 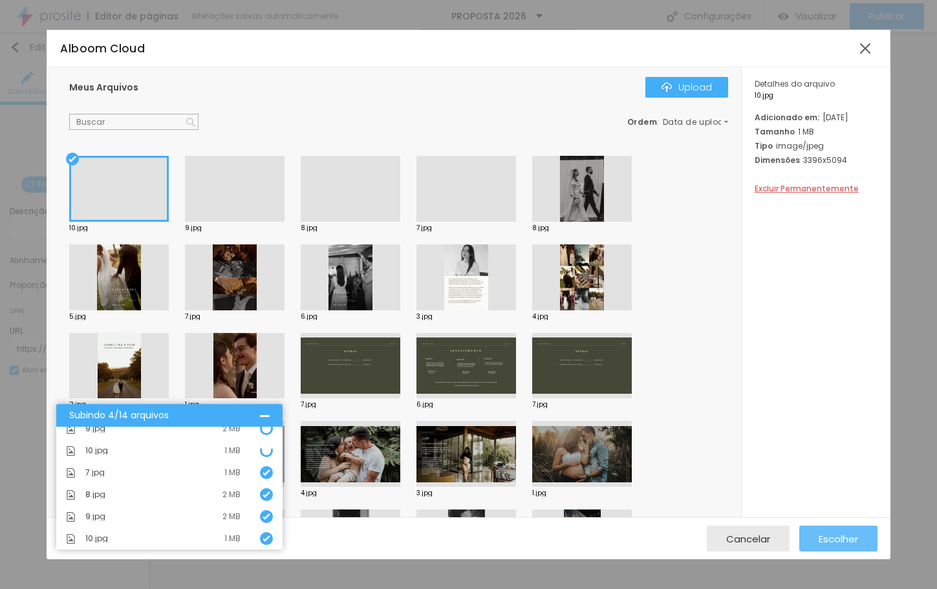 What do you see at coordinates (787, 117) in the screenshot?
I see `span: Adicionado em:` at bounding box center [787, 117].